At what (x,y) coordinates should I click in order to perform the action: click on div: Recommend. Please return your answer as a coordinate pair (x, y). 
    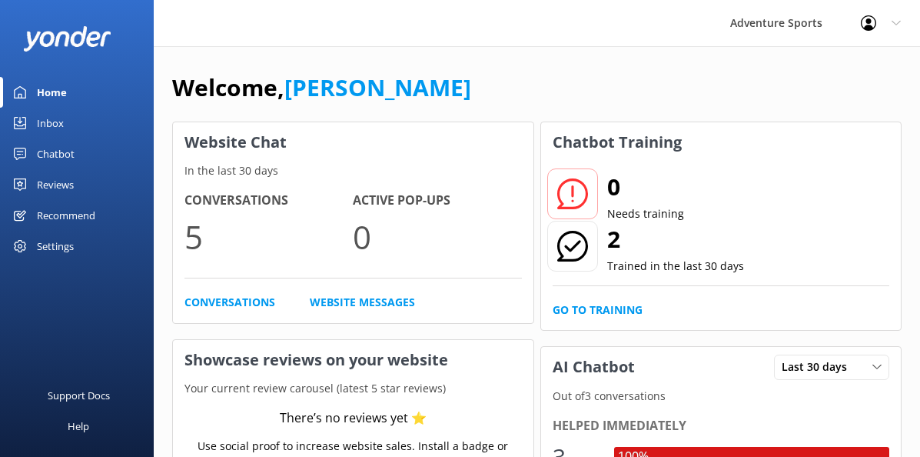
    Looking at the image, I should click on (66, 215).